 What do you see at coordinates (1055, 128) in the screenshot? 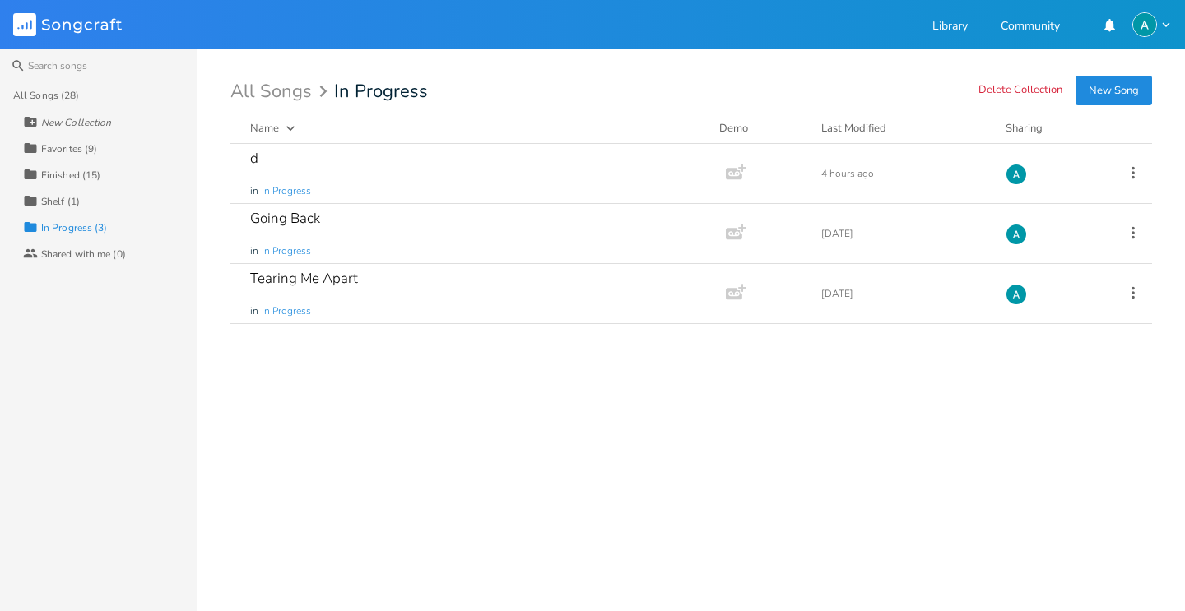
I see `div: Sharing` at bounding box center [1055, 128].